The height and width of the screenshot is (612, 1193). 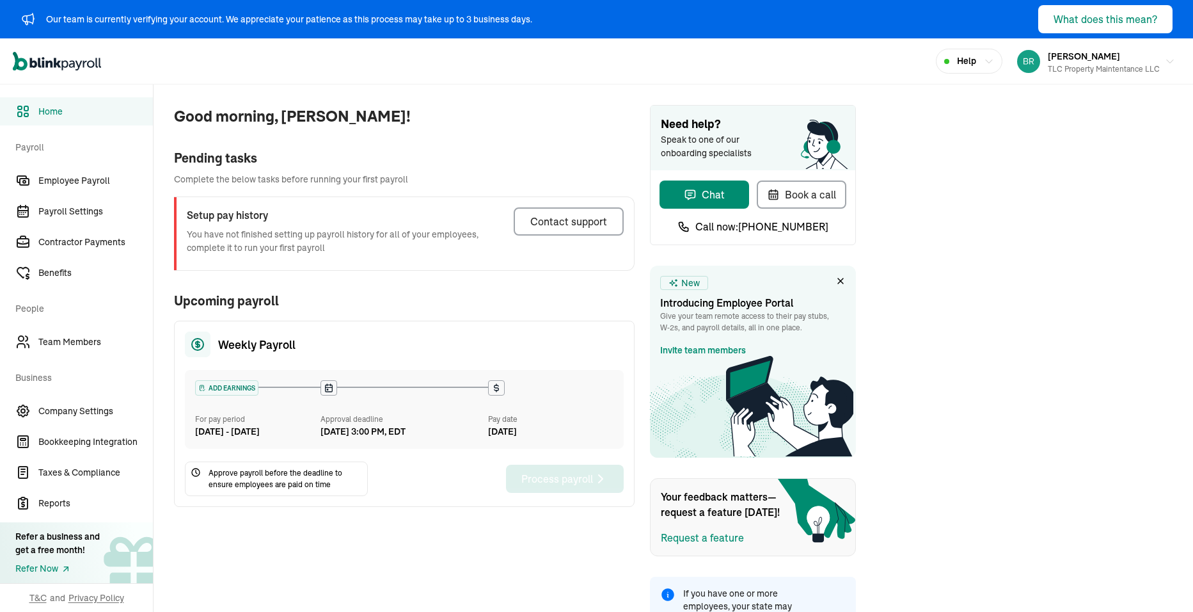 What do you see at coordinates (58, 568) in the screenshot?
I see `a: Refer Now` at bounding box center [58, 568].